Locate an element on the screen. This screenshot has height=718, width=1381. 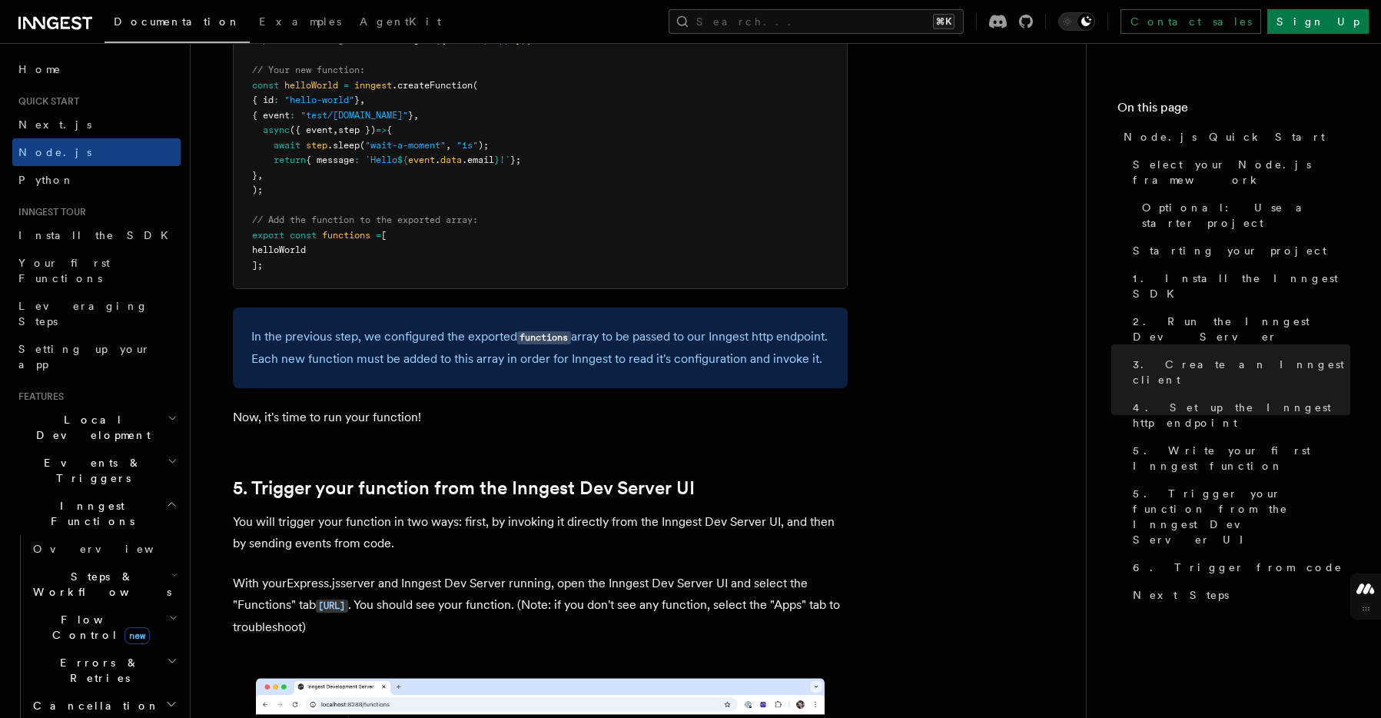
a: Leveraging Steps is located at coordinates (96, 314).